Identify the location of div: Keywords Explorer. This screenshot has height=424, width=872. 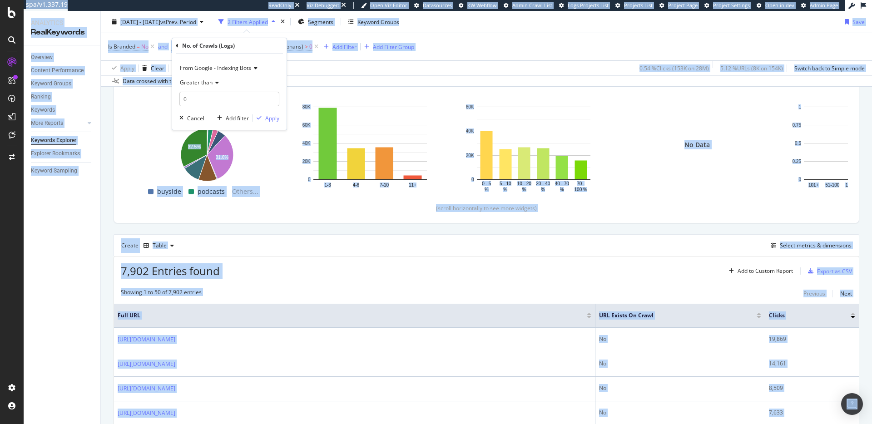
(54, 140).